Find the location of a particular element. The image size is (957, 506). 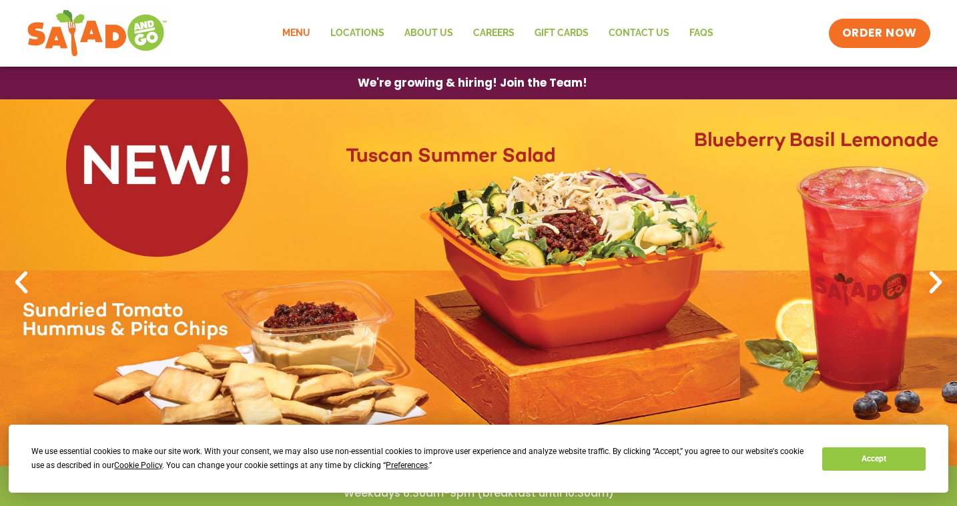

img: new-SAG-logo-768×292 is located at coordinates (97, 33).